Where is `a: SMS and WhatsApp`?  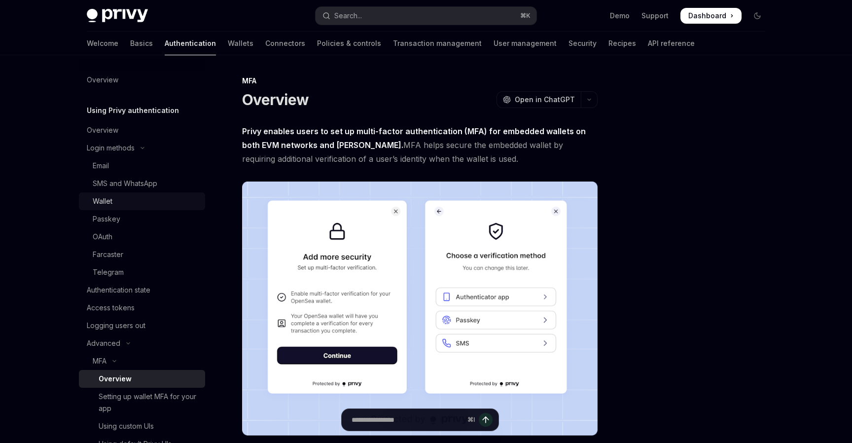 a: SMS and WhatsApp is located at coordinates (142, 184).